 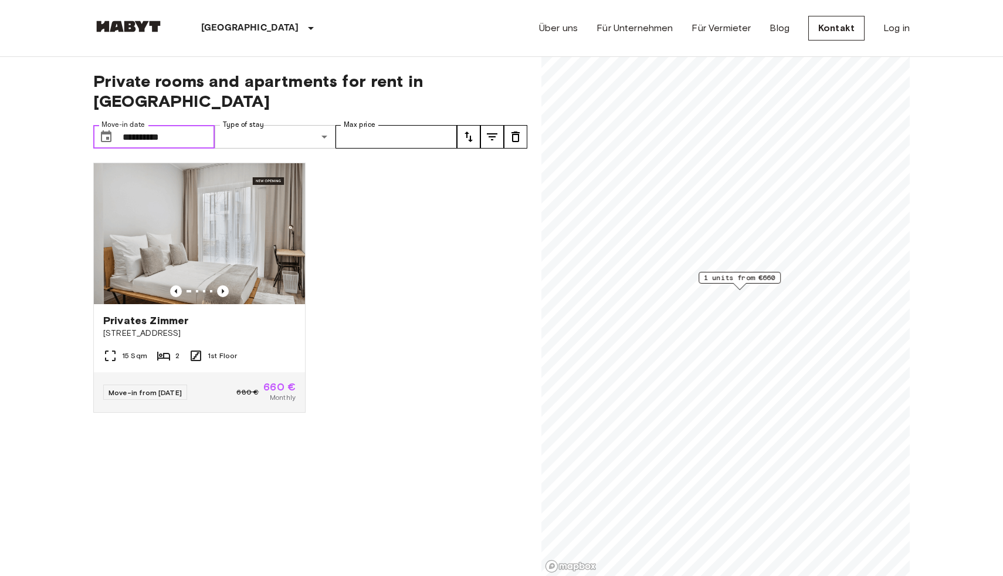 What do you see at coordinates (199, 287) in the screenshot?
I see `a: Marketing picture of unit DE-13-001-111-001Previous imagePrevious imagePrivates Zimmer[STREET_ADD...` at bounding box center [199, 287].